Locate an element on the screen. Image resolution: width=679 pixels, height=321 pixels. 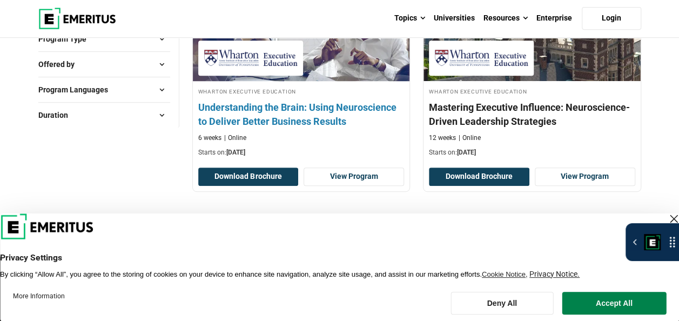
h4: Understanding the Brain: Using Neuroscience to Deliver Better Business Results is located at coordinates (301, 114).